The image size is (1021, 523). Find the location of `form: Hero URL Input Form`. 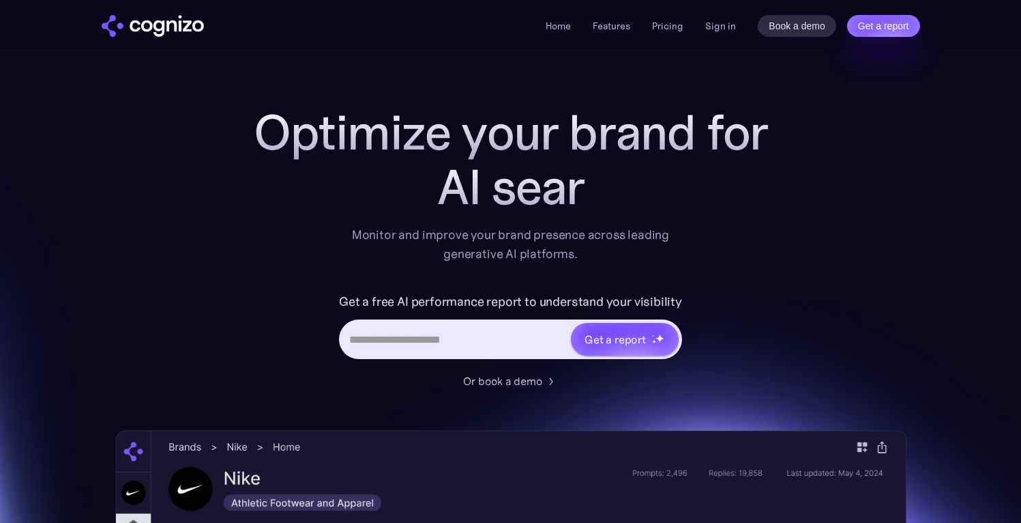

form: Hero URL Input Form is located at coordinates (510, 328).